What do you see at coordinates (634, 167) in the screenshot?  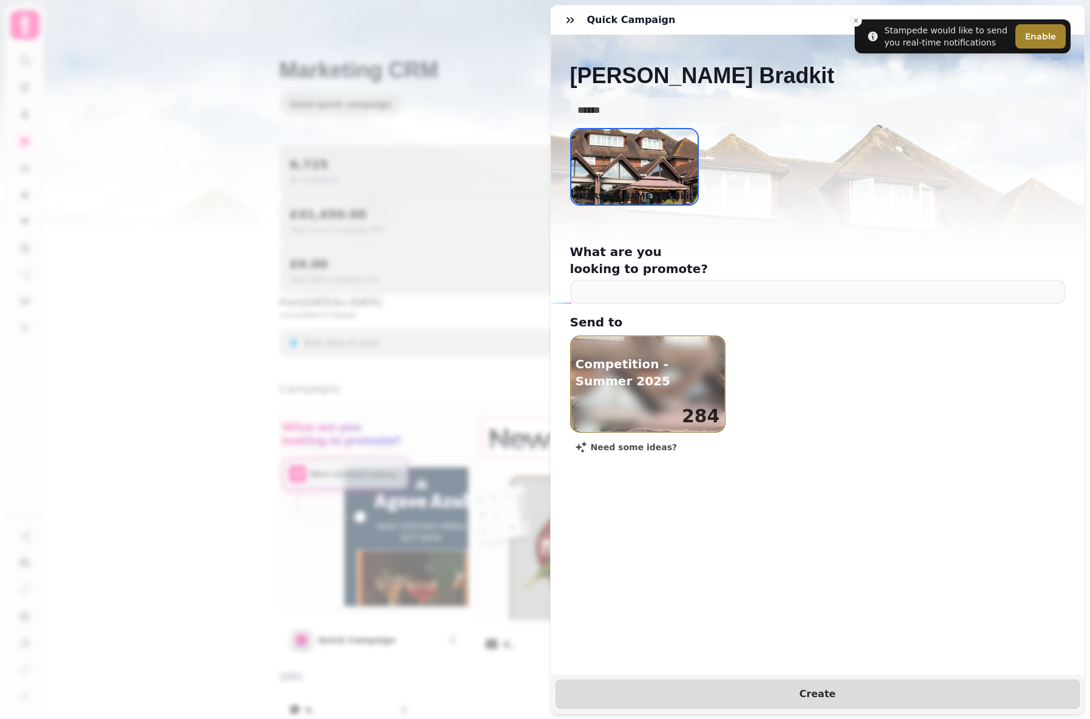 I see `img: aHR0cHM6Ly9maWxlcy5zdGFtcGVkZS5haS83M2FiY2IxMy0zYTZkLTQ1MzktYjUyOS03ZWVlNTY1YzQ0ZGEvbWVkaWEvMjQwM...` at bounding box center [634, 167].